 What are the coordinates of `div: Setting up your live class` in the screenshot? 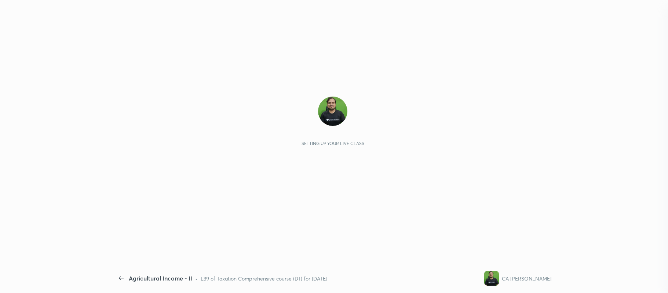 It's located at (333, 143).